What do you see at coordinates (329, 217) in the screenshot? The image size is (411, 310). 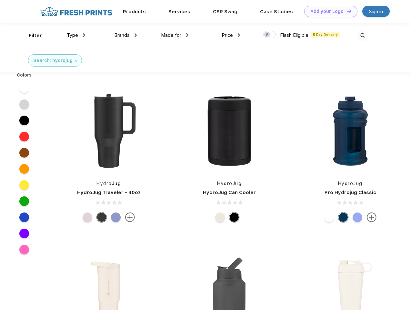 I see `div: White` at bounding box center [329, 217].